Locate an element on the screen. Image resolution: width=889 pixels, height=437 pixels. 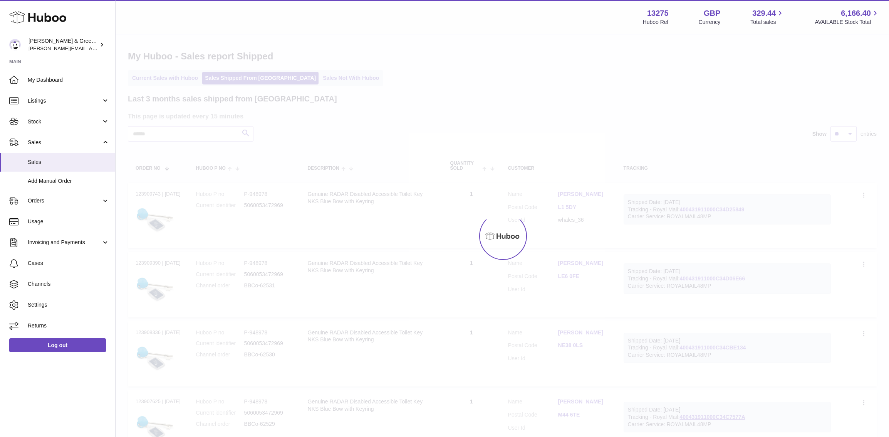
span: Invoicing and Payments is located at coordinates (64, 242).